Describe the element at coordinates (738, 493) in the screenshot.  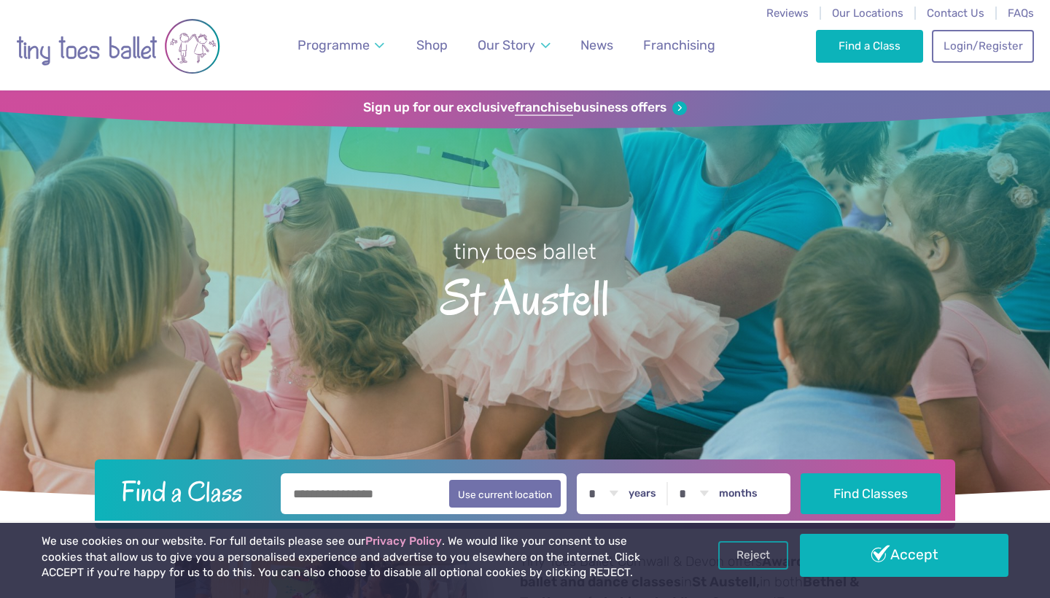
I see `label: months` at that location.